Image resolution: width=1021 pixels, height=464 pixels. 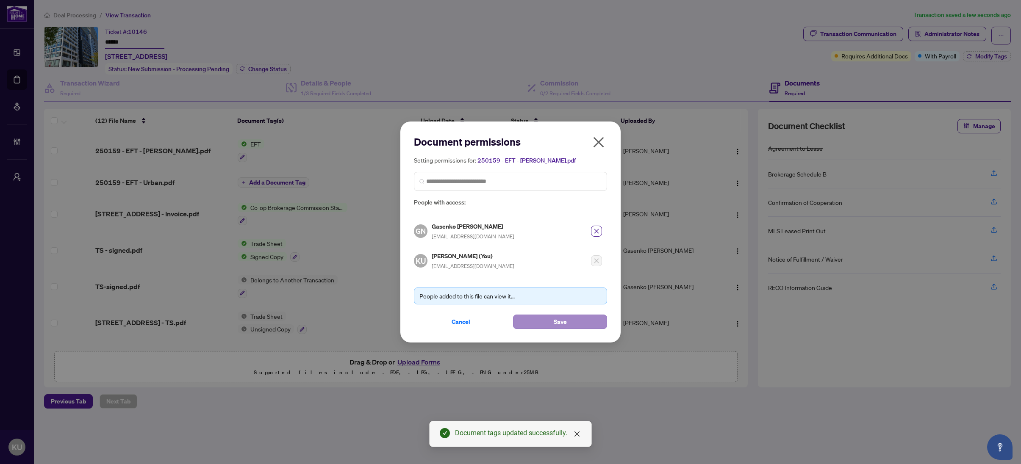 I want to click on button: Cancel, so click(x=461, y=322).